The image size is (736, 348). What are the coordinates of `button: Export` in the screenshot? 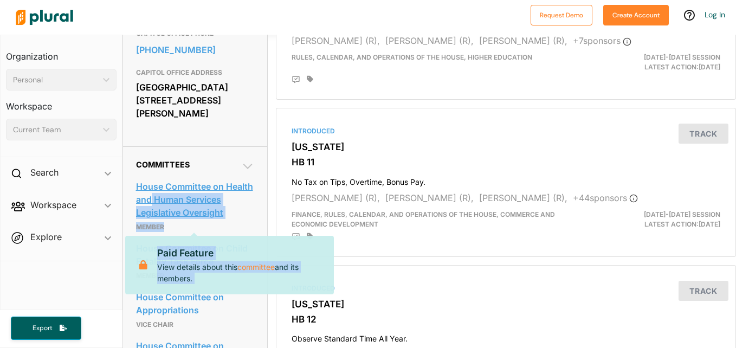 It's located at (46, 328).